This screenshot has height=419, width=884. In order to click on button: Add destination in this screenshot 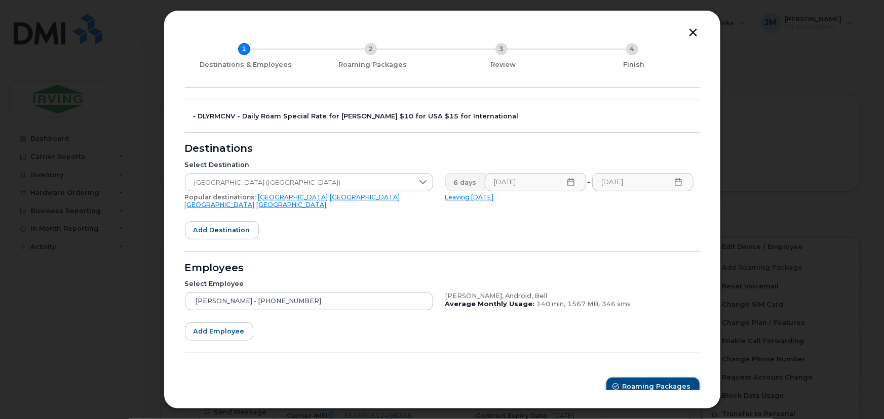, I will do `click(222, 230)`.